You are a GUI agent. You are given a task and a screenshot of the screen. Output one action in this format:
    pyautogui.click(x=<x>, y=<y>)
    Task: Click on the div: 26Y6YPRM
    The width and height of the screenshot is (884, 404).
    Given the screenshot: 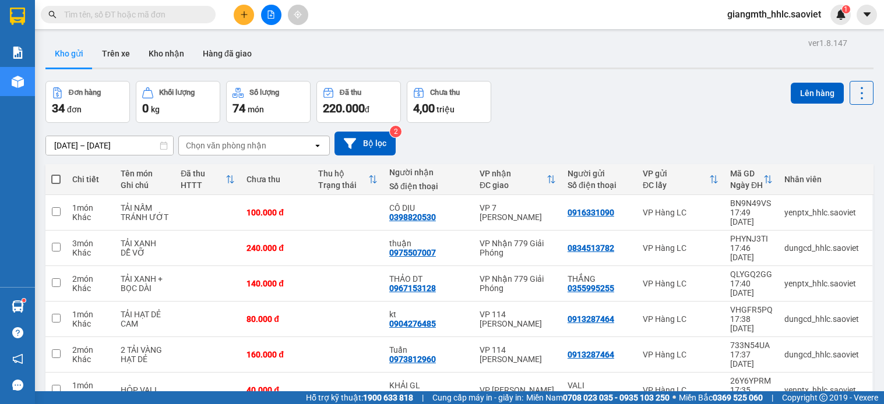 What is the action you would take?
    pyautogui.click(x=751, y=381)
    